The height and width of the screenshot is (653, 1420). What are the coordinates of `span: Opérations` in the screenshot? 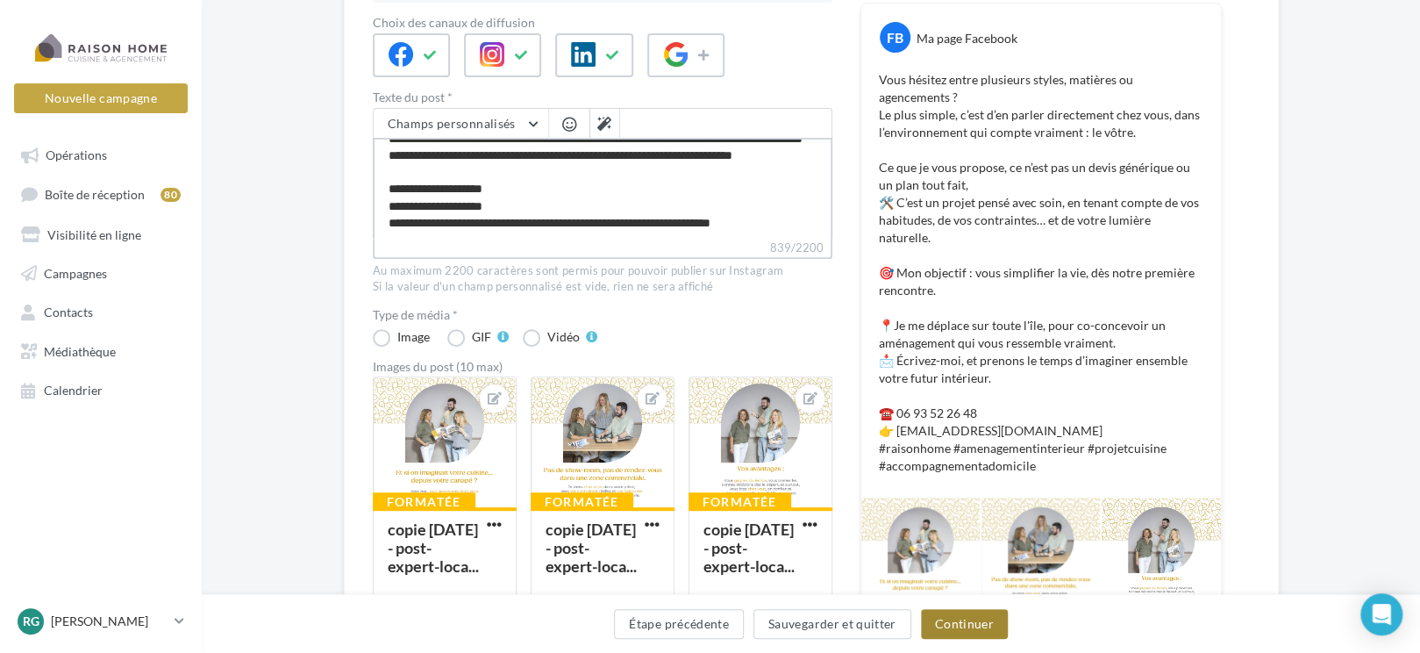 It's located at (76, 154).